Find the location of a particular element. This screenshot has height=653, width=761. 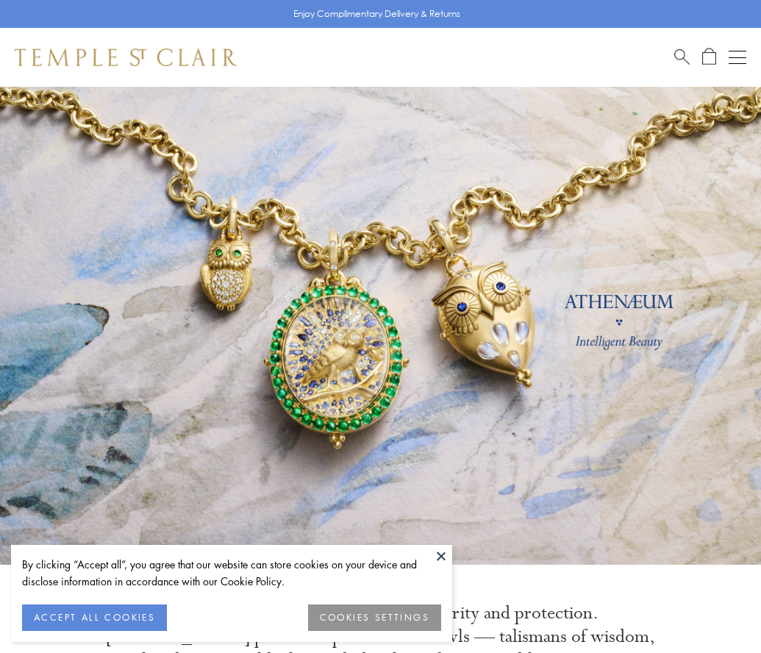

p: Enjoy Complimentary Delivery & Returns is located at coordinates (377, 14).